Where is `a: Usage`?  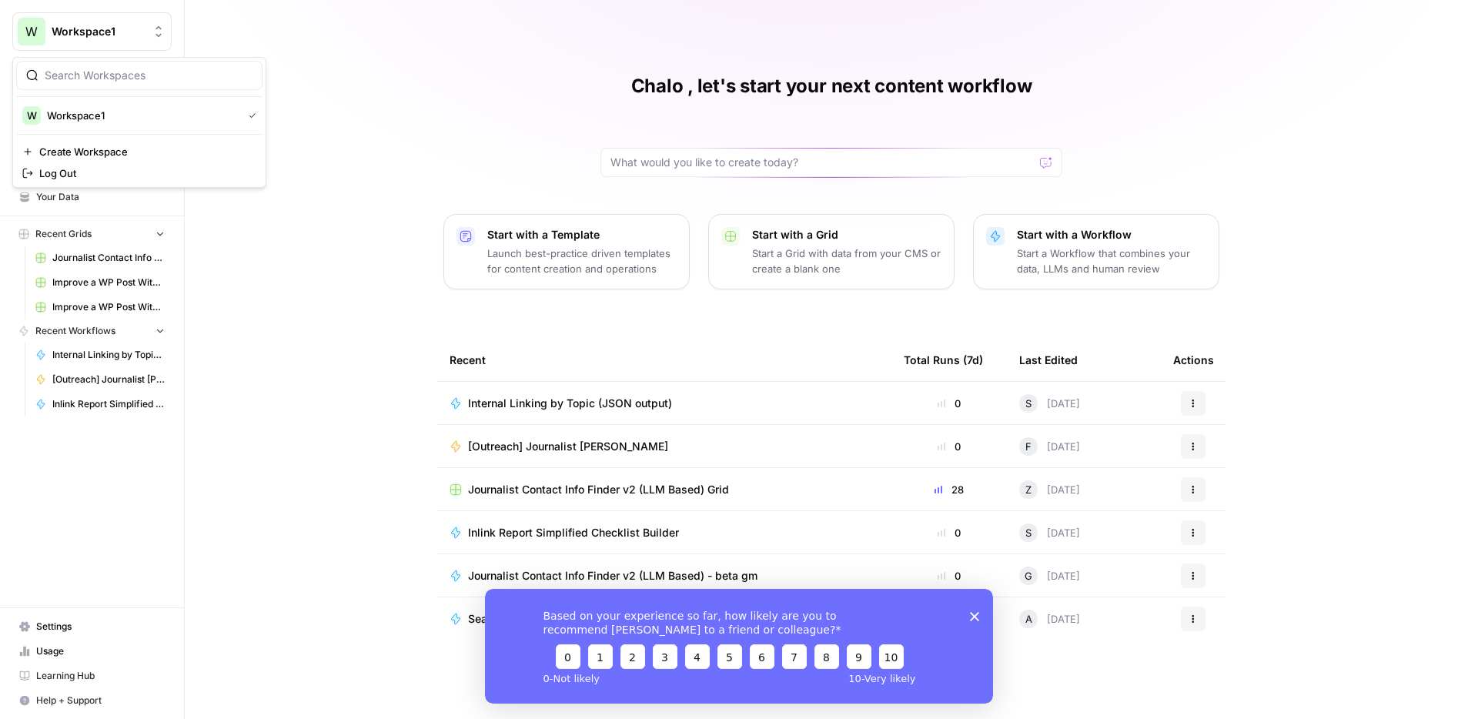
a: Usage is located at coordinates (92, 651).